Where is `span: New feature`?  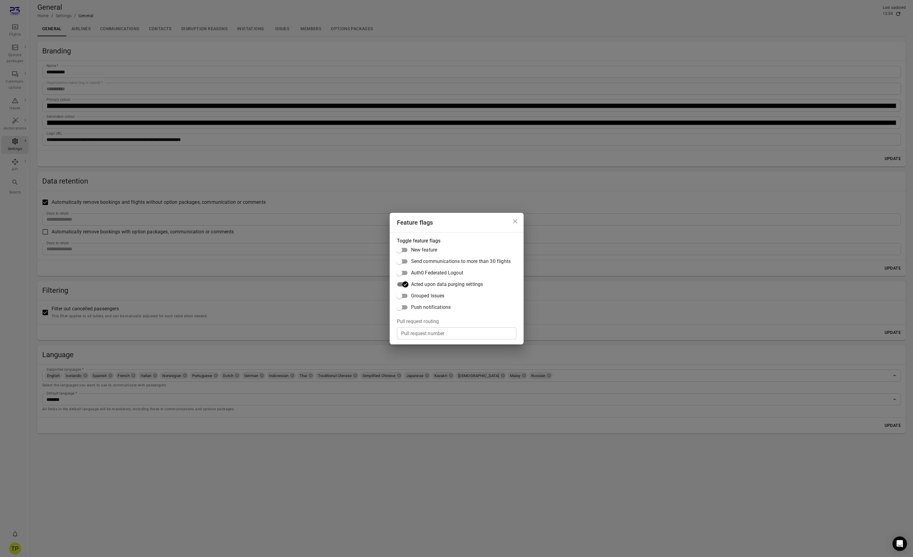 span: New feature is located at coordinates (424, 250).